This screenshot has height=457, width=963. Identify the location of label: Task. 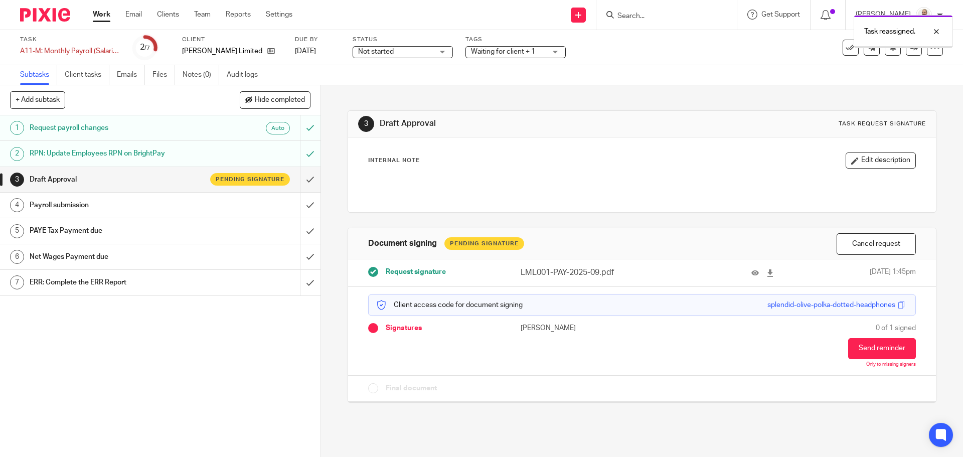
(70, 40).